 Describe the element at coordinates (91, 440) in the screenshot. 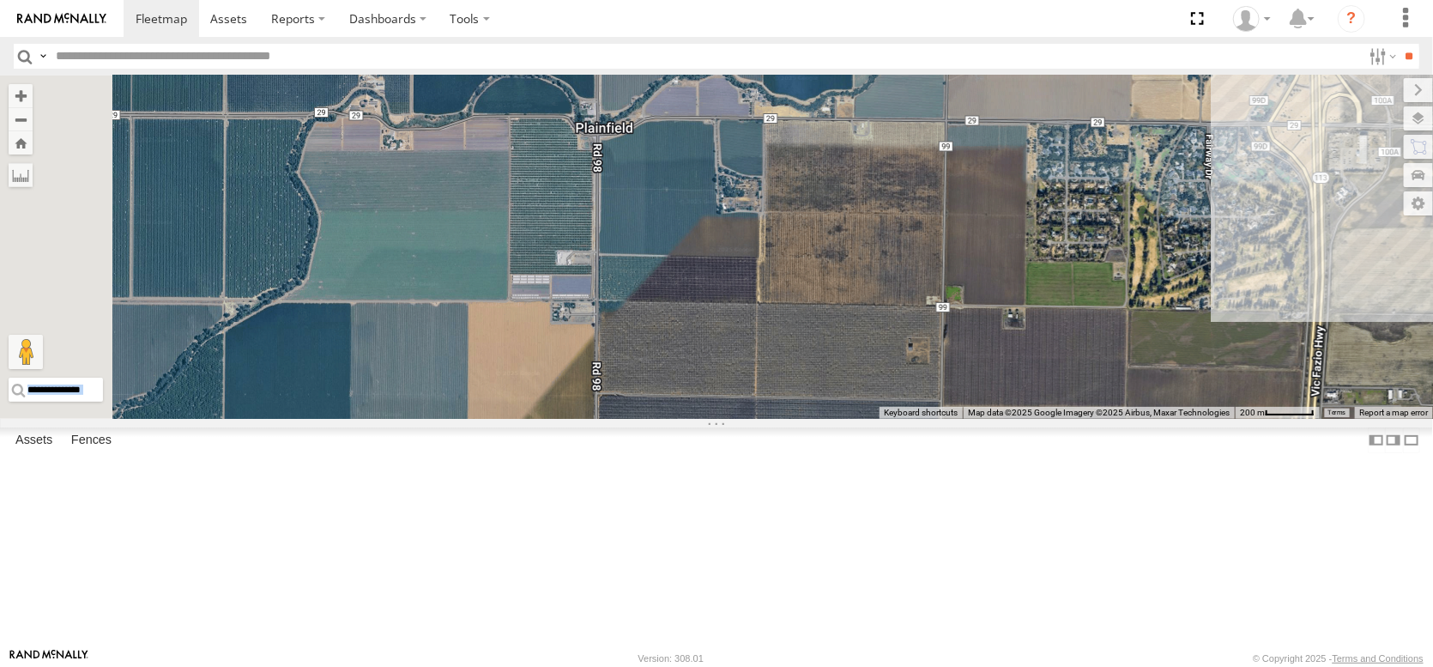

I see `label: Fences` at that location.